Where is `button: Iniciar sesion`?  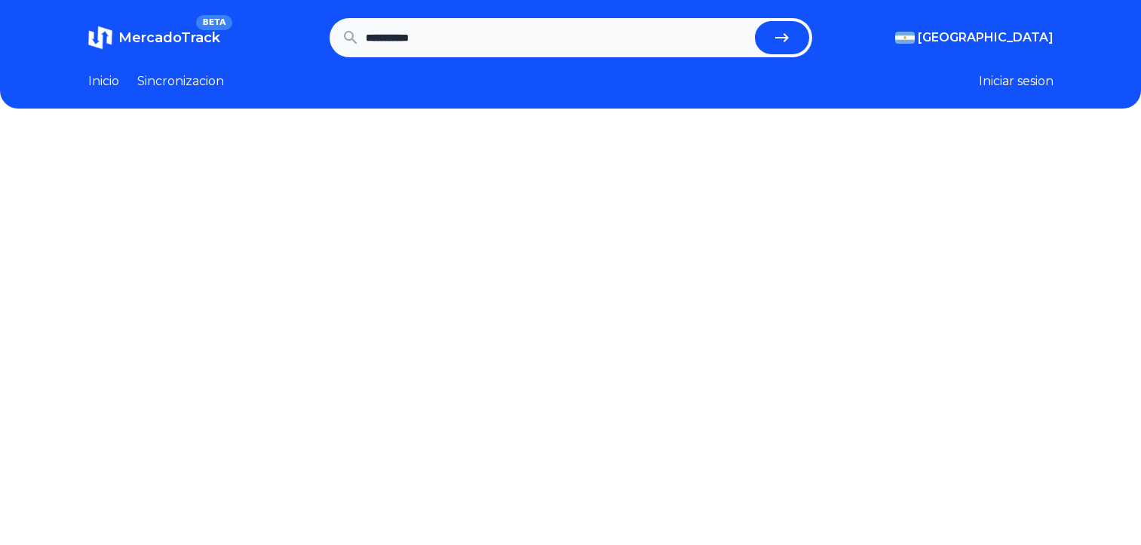 button: Iniciar sesion is located at coordinates (1016, 81).